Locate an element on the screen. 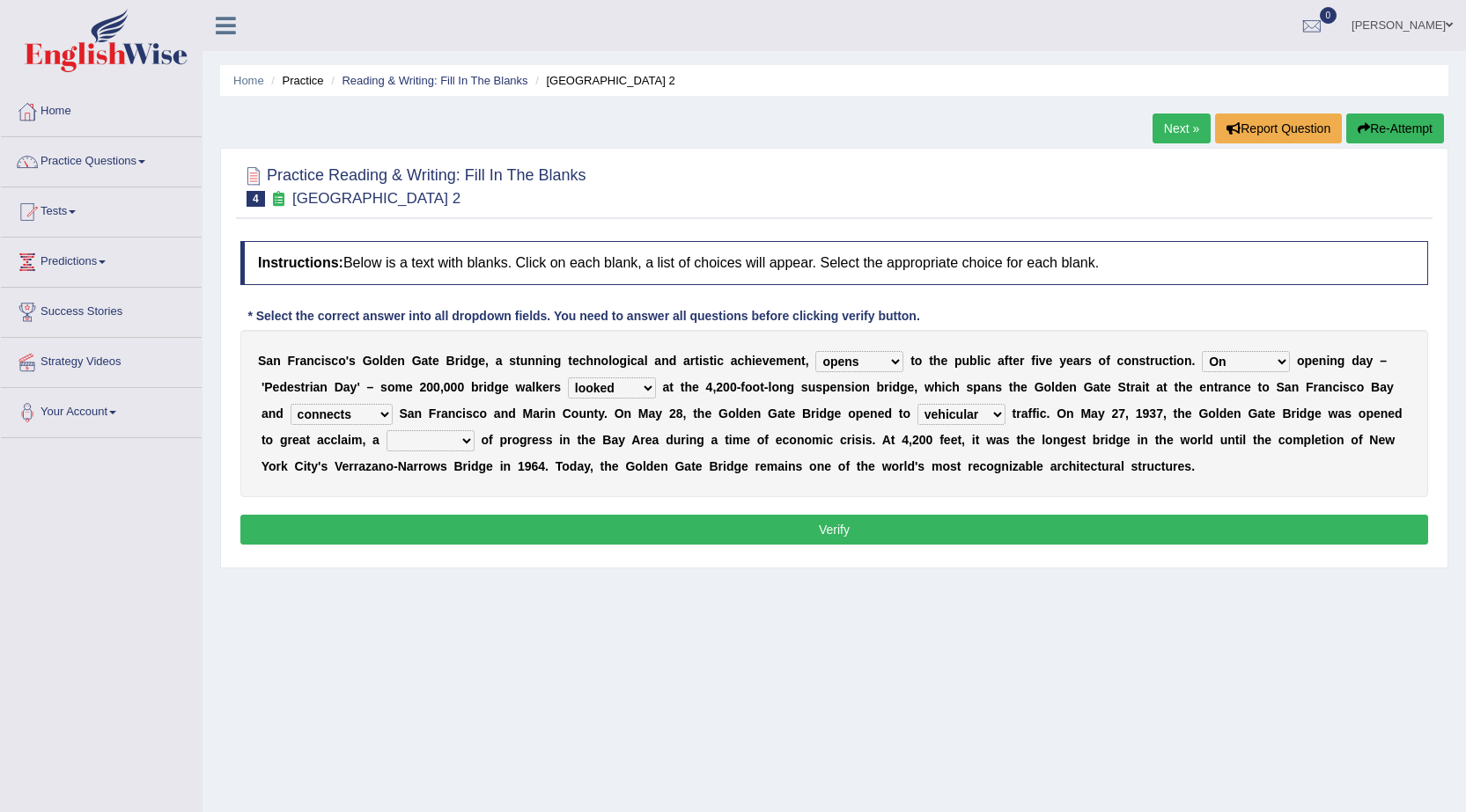 Image resolution: width=1466 pixels, height=812 pixels. a: Your Account is located at coordinates (101, 410).